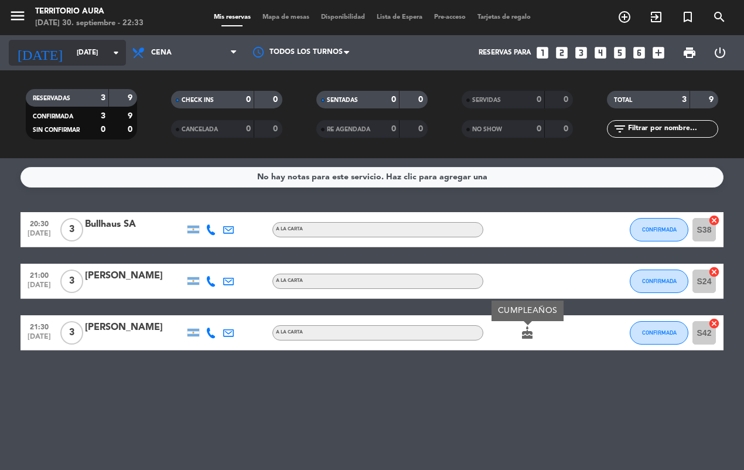 This screenshot has height=470, width=744. What do you see at coordinates (349, 130) in the screenshot?
I see `span: RE AGENDADA` at bounding box center [349, 130].